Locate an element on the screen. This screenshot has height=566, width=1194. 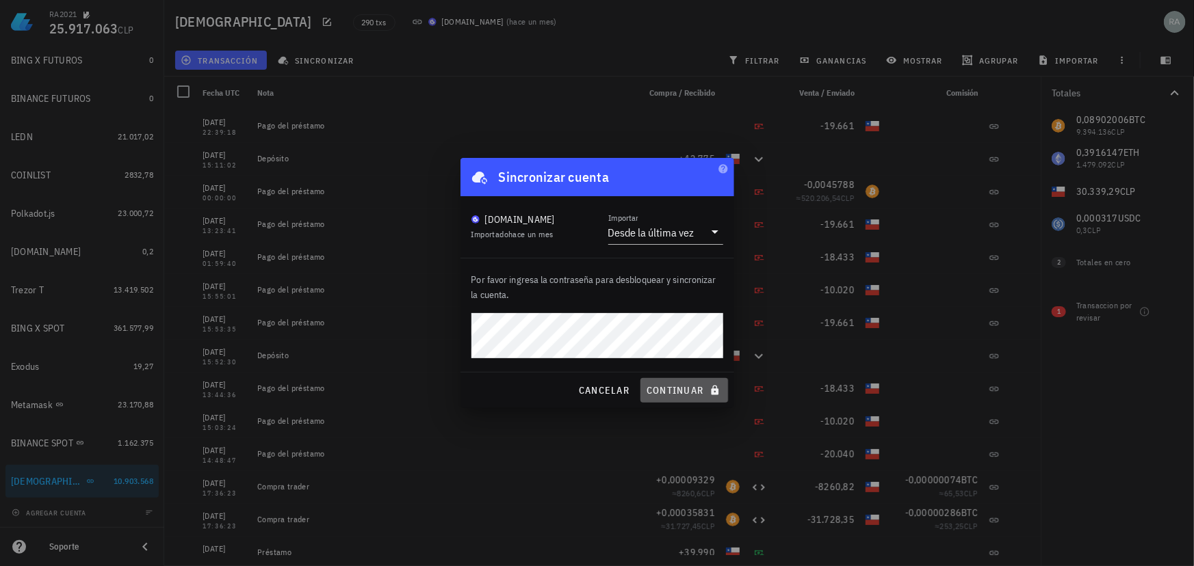
span: cancelar is located at coordinates (603, 391).